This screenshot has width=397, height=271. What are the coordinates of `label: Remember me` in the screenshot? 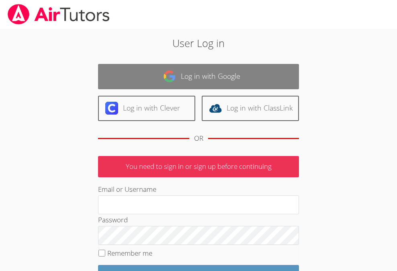 It's located at (130, 253).